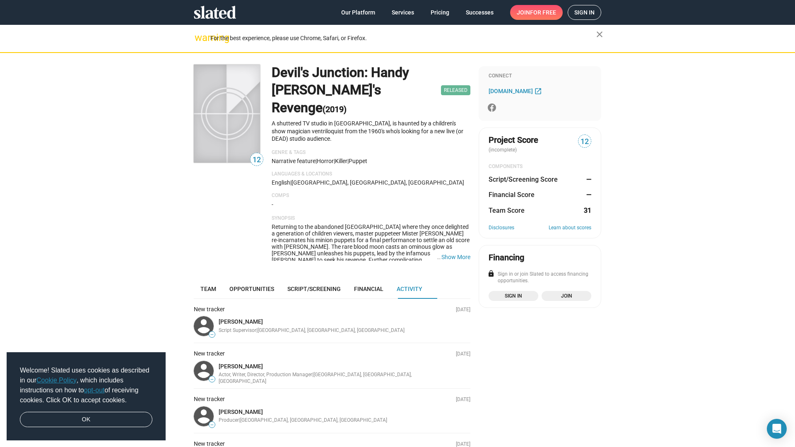  What do you see at coordinates (776, 429) in the screenshot?
I see `div: Open Intercom Messenger` at bounding box center [776, 429].